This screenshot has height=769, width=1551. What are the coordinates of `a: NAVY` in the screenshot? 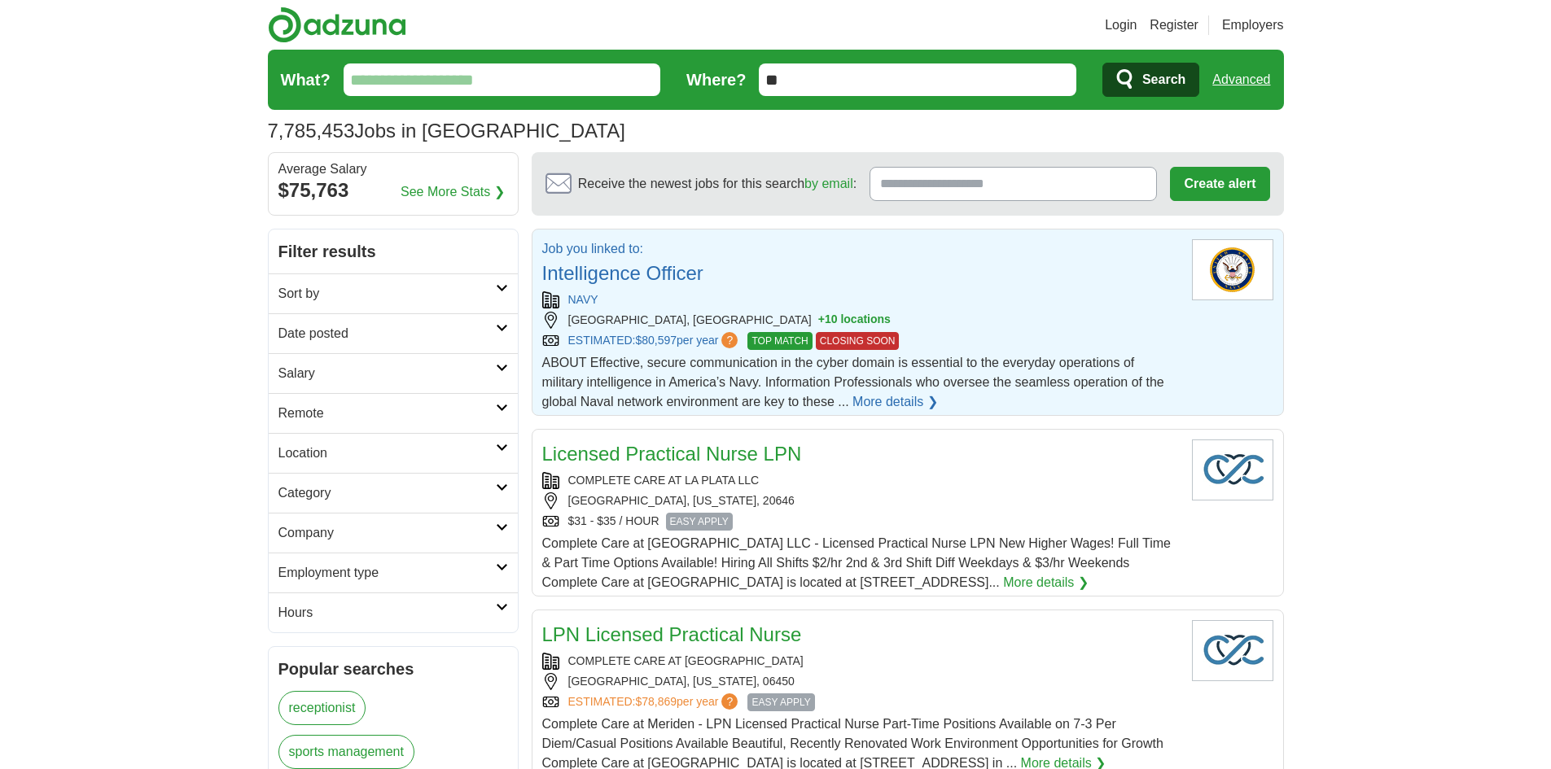 It's located at (583, 300).